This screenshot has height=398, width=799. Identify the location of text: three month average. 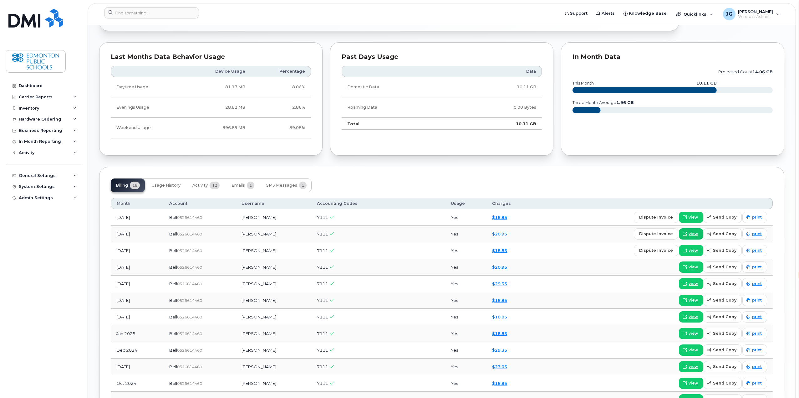
(603, 102).